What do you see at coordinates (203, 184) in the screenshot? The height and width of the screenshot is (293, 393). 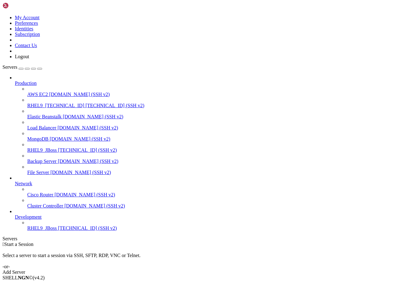 I see `a: Network` at bounding box center [203, 184].